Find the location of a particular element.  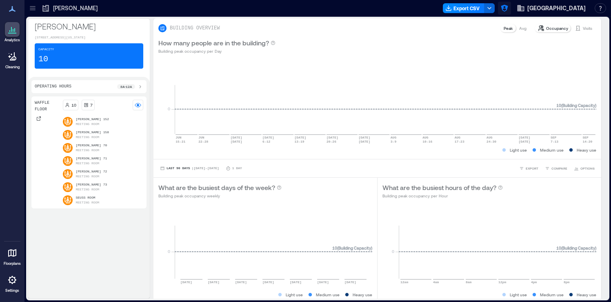

p: 8a - 12a is located at coordinates (126, 87).